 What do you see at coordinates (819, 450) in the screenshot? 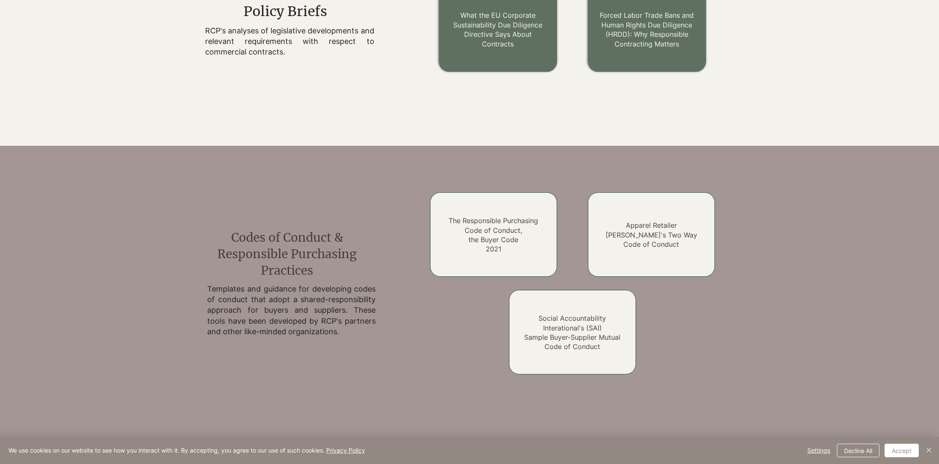
I see `span: Settings` at bounding box center [819, 450].